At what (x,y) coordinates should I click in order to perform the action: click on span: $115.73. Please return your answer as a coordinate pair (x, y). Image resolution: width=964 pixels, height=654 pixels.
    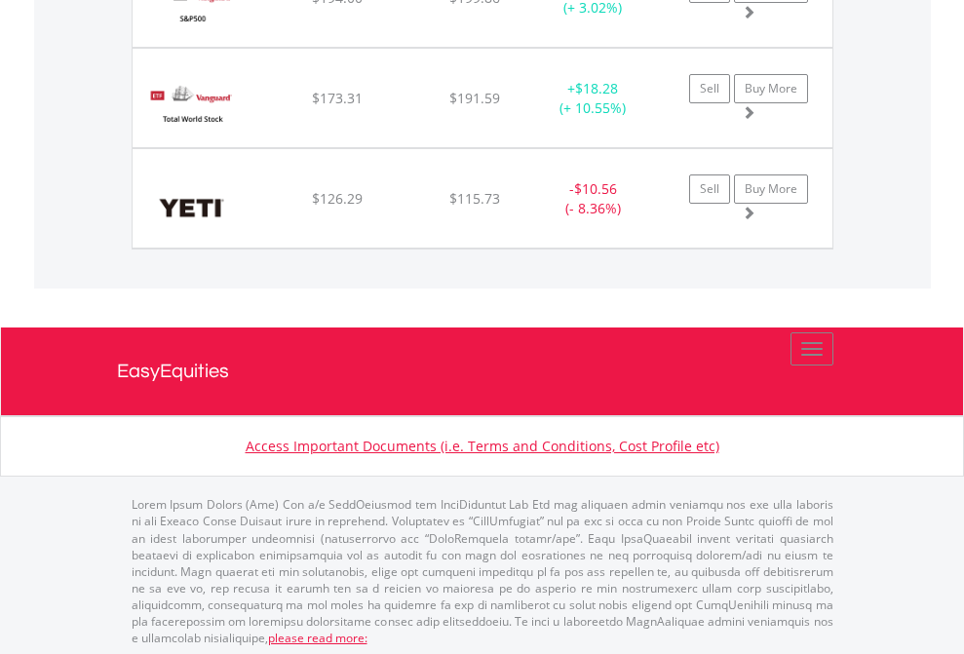
    Looking at the image, I should click on (474, 198).